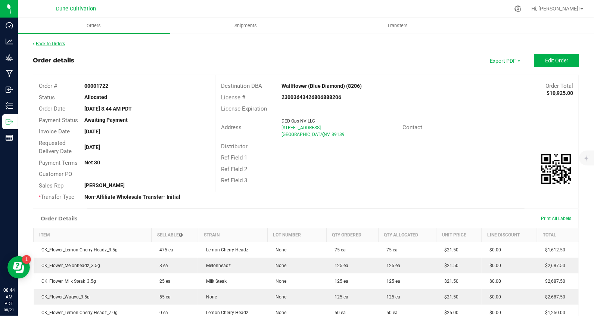 This screenshot has width=594, height=316. I want to click on a: Transfers, so click(398, 26).